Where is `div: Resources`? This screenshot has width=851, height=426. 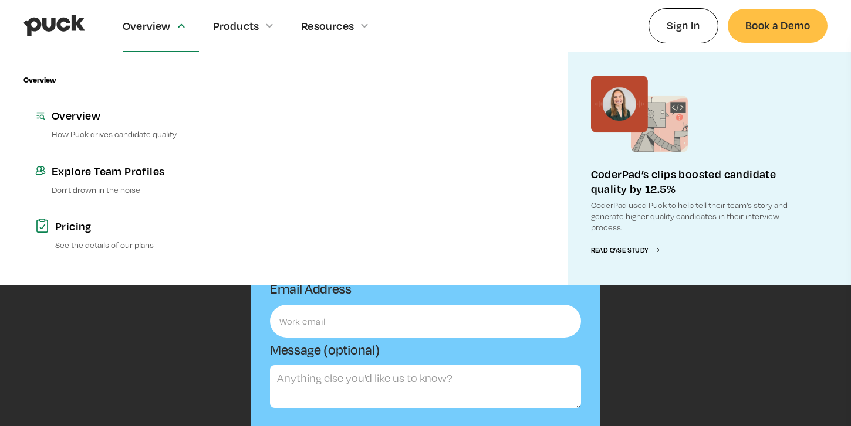
div: Resources is located at coordinates (327, 26).